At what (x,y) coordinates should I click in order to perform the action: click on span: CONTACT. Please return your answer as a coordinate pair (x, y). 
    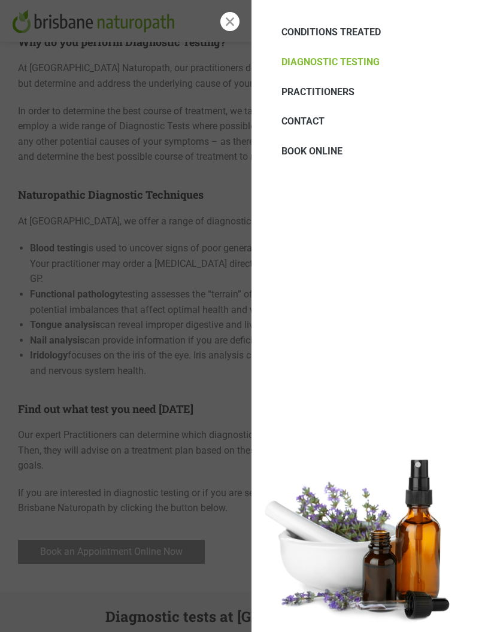
    Looking at the image, I should click on (303, 121).